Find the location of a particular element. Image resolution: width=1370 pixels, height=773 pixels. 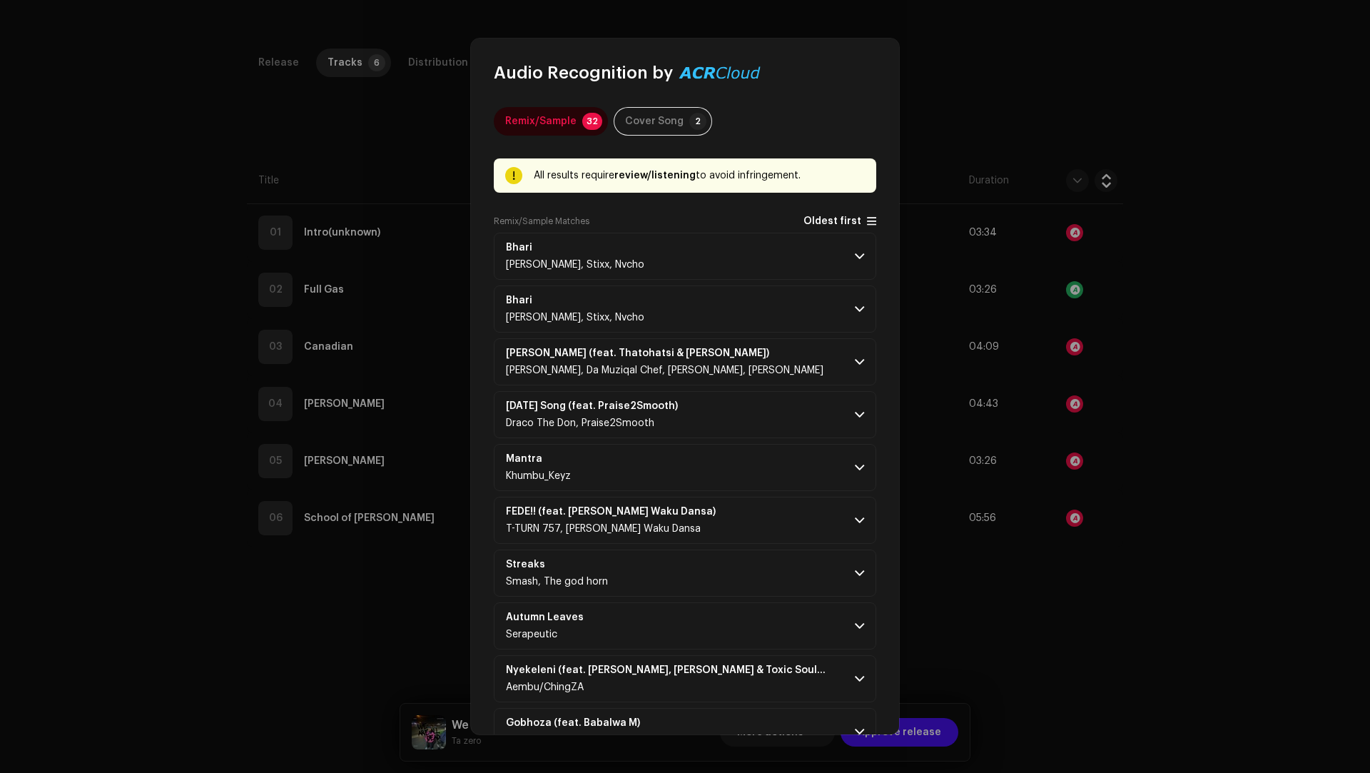

span: Oldest first is located at coordinates (832, 221).